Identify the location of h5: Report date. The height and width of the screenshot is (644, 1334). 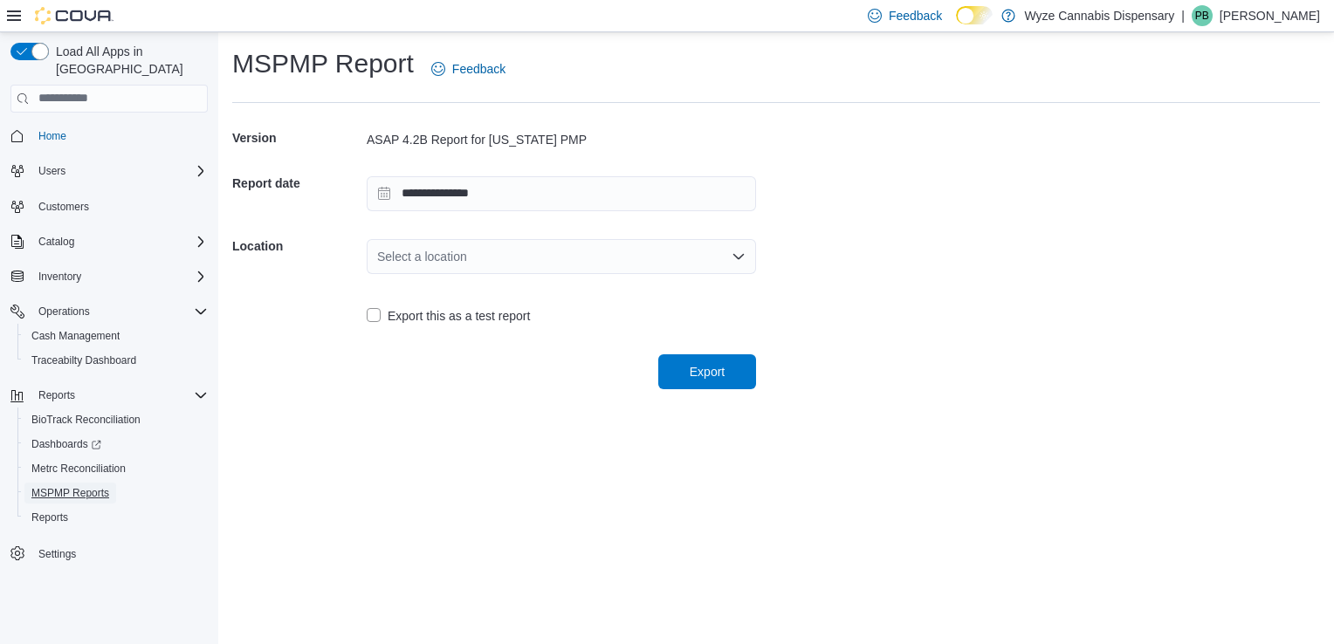
(298, 183).